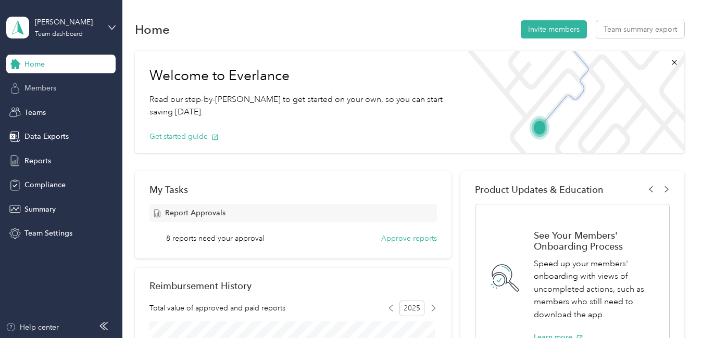  I want to click on span: Team Settings, so click(48, 233).